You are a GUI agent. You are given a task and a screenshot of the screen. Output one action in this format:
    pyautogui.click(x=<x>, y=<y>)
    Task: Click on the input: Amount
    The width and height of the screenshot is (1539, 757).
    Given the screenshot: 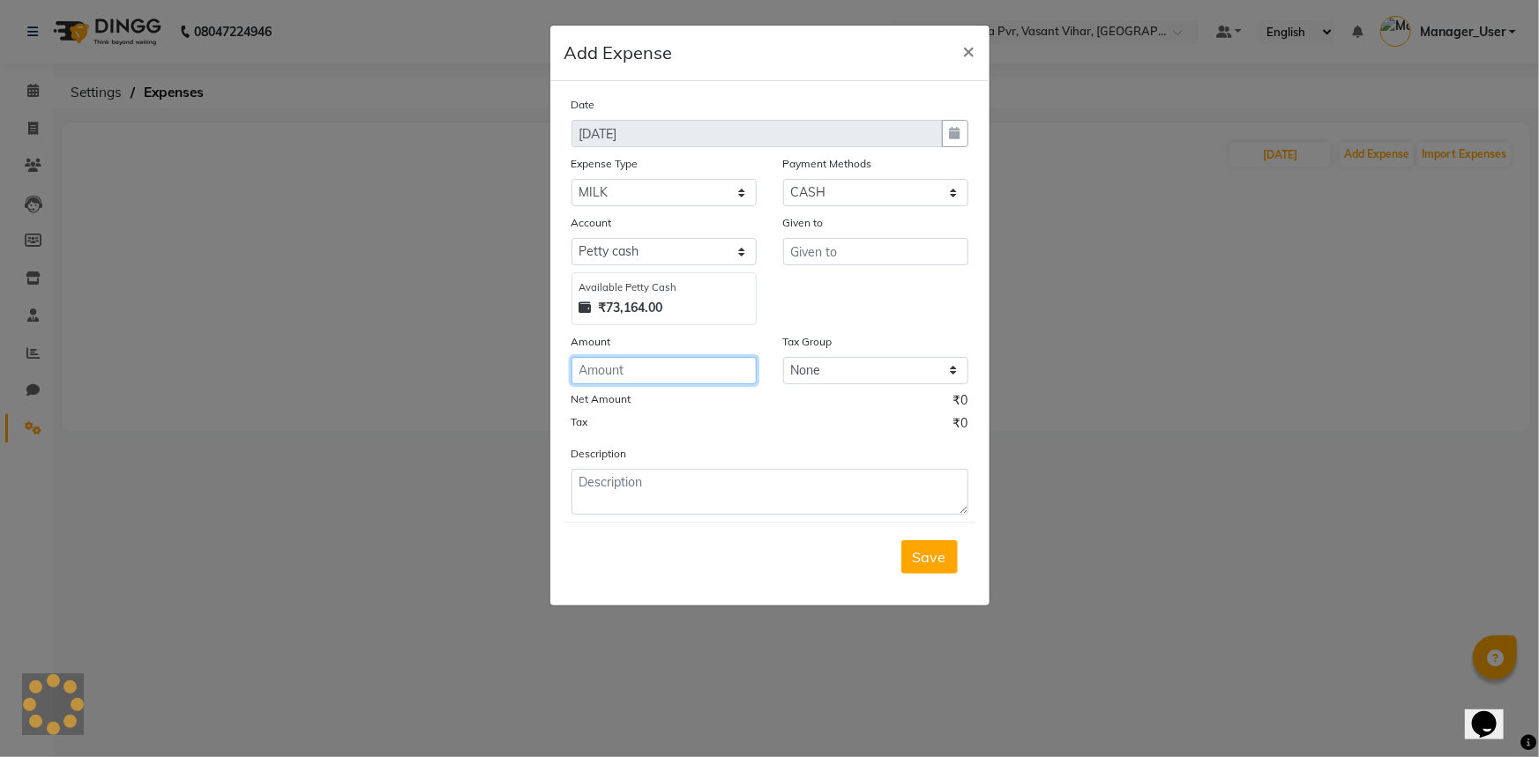 What is the action you would take?
    pyautogui.click(x=664, y=370)
    